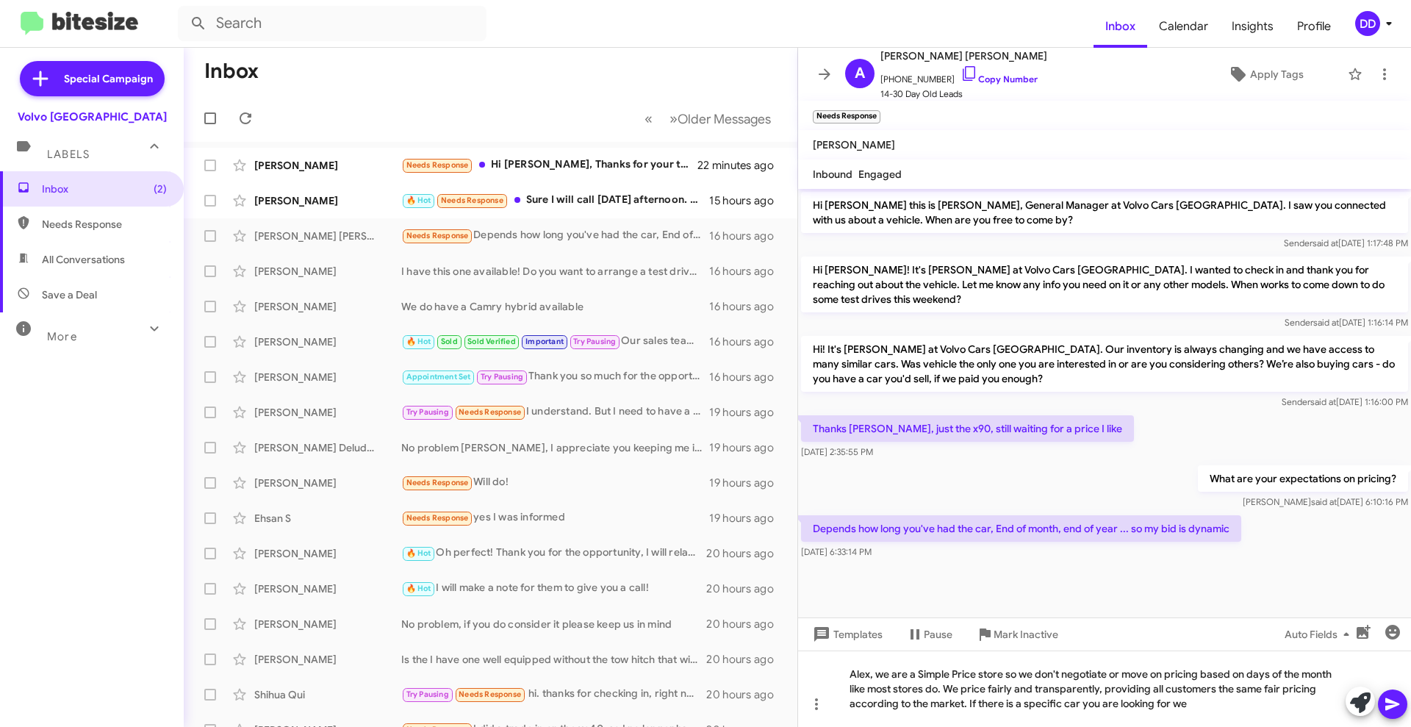  I want to click on div: yes I was informed, so click(555, 518).